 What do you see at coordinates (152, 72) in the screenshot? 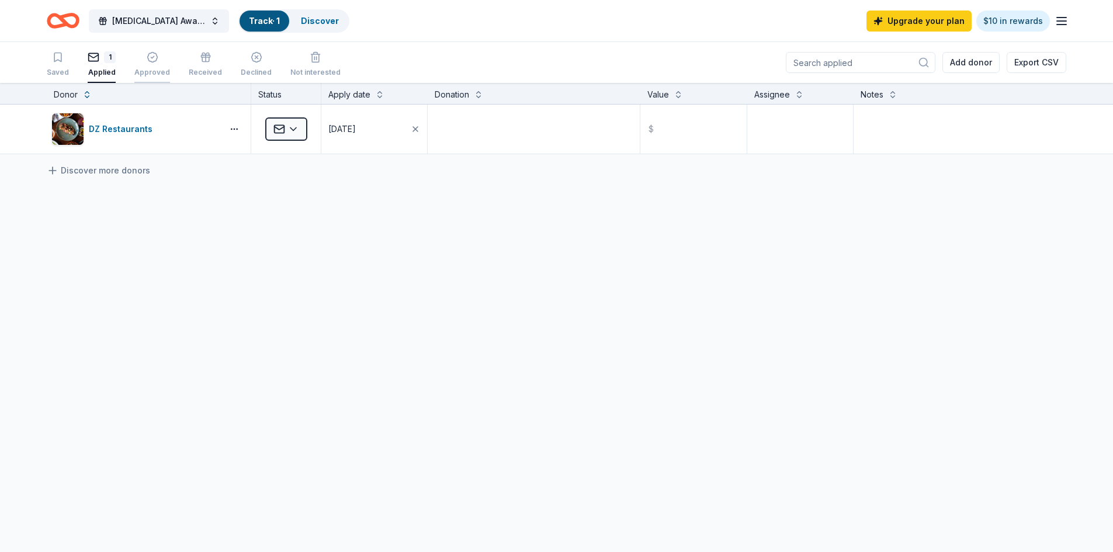
I see `div: Approved` at bounding box center [152, 72].